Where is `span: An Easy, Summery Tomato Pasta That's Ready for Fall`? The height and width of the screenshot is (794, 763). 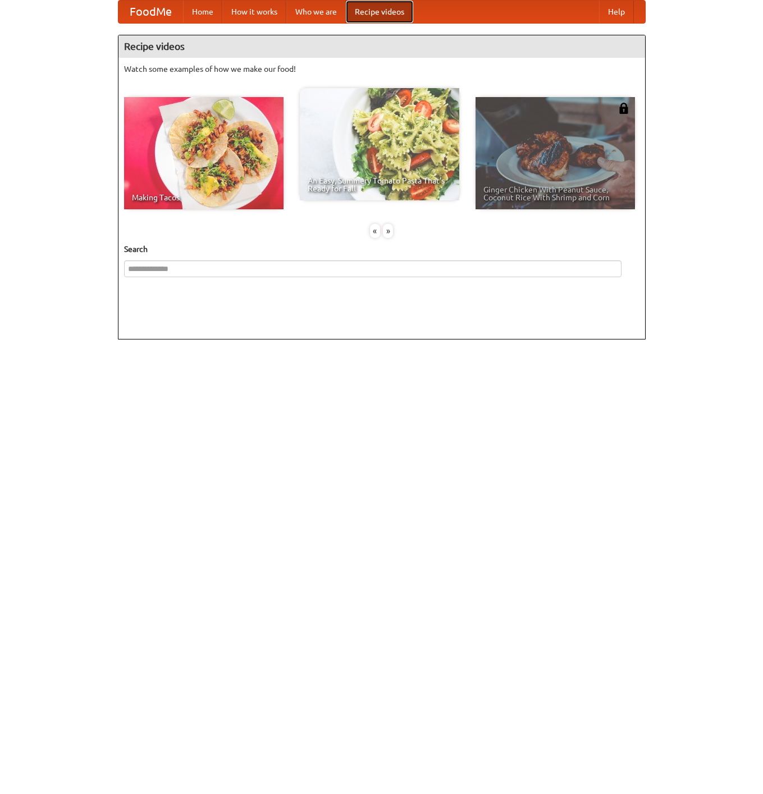
span: An Easy, Summery Tomato Pasta That's Ready for Fall is located at coordinates (379, 185).